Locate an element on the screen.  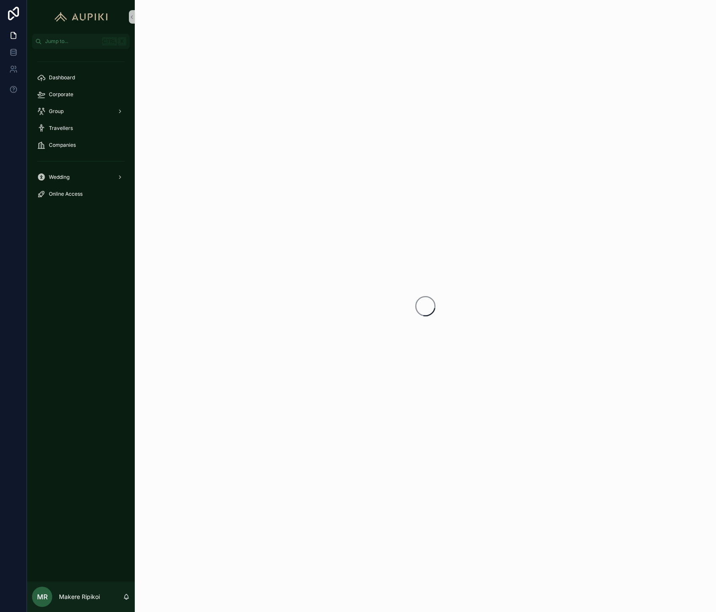
a: Group is located at coordinates (81, 111).